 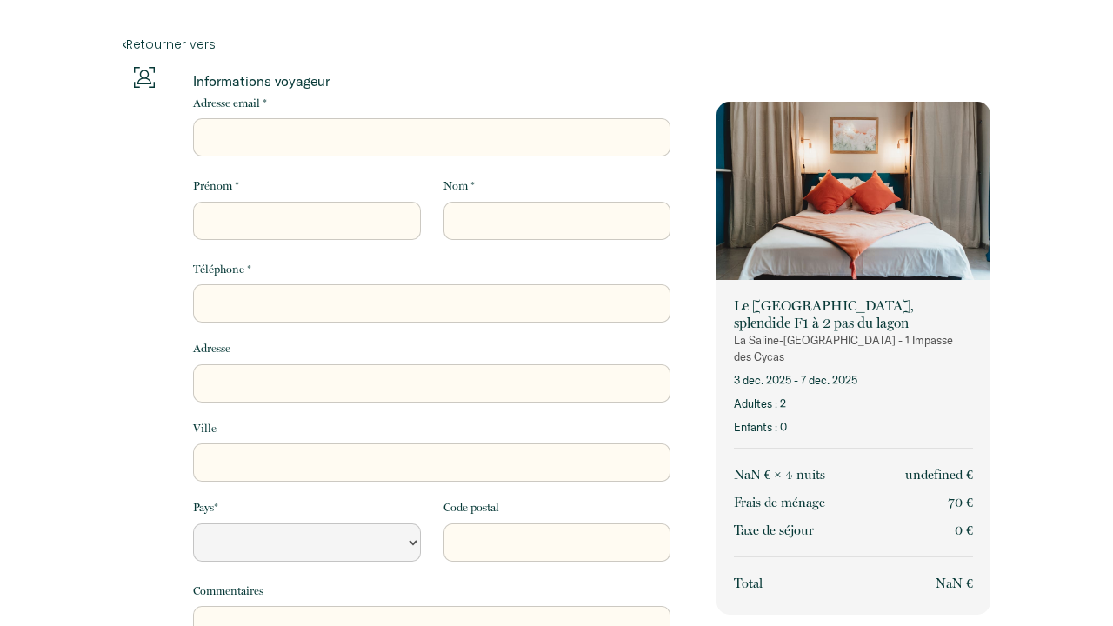 I want to click on img: rental-image, so click(x=853, y=193).